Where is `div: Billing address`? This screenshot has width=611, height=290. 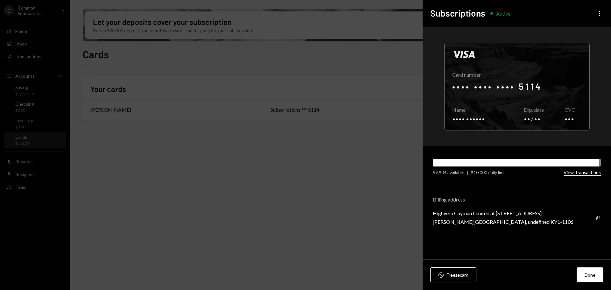
div: Billing address is located at coordinates (517, 199).